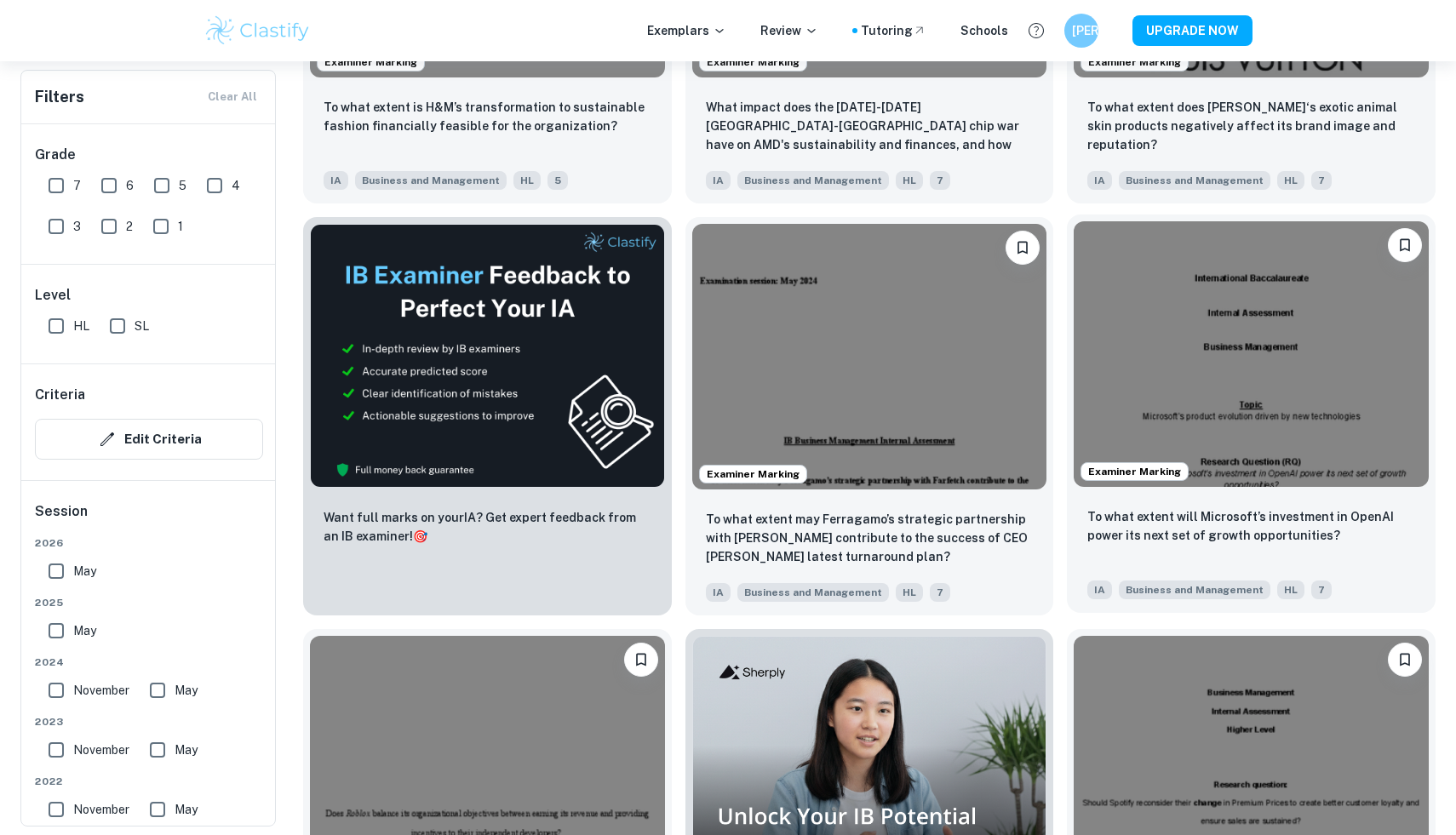 This screenshot has width=1456, height=835. I want to click on img: Business and Management IA example thumbnail: To what extent may Ferragamo’s strategic, so click(869, 356).